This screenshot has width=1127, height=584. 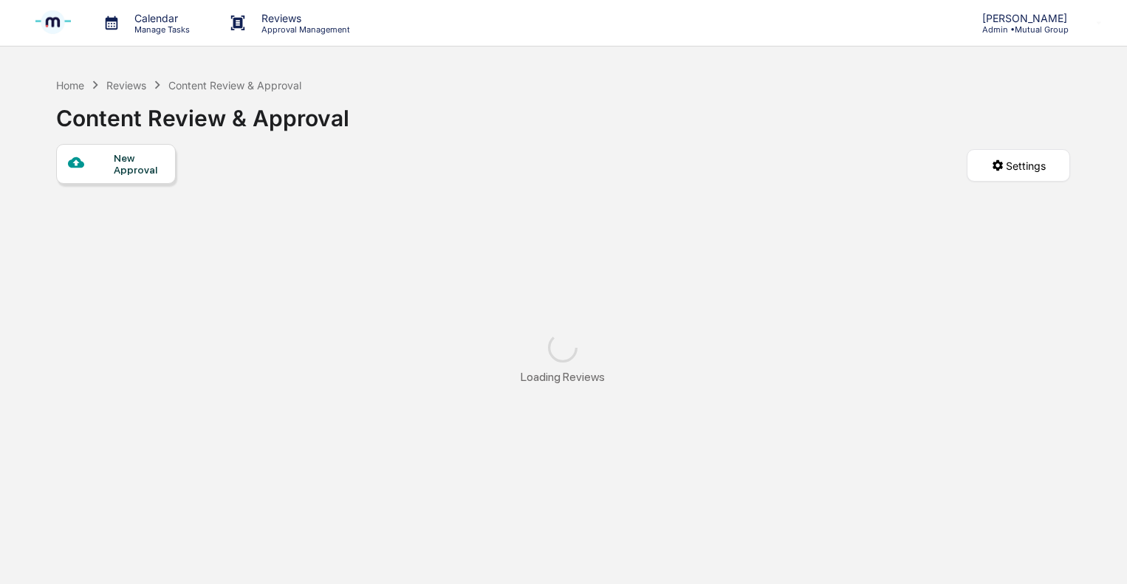 I want to click on div: Reviews, so click(x=126, y=85).